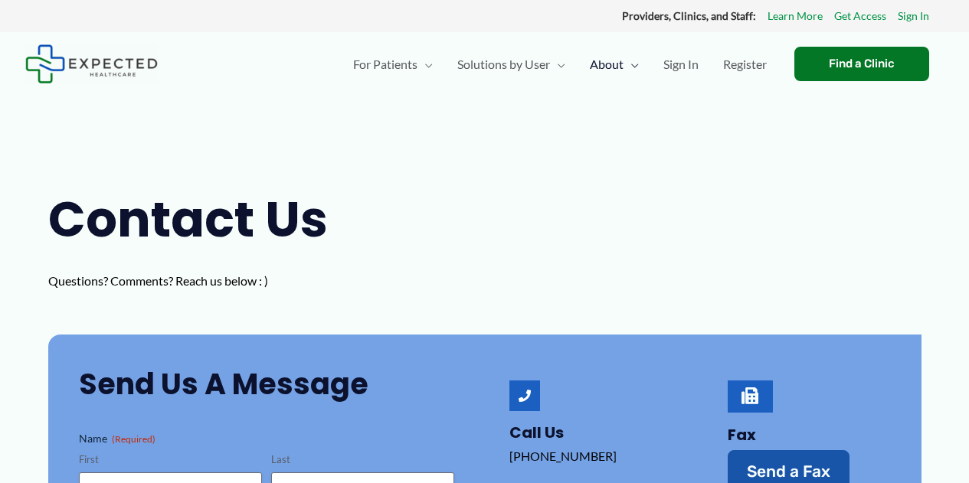 This screenshot has width=969, height=483. Describe the element at coordinates (809, 435) in the screenshot. I see `h4: Fax` at that location.